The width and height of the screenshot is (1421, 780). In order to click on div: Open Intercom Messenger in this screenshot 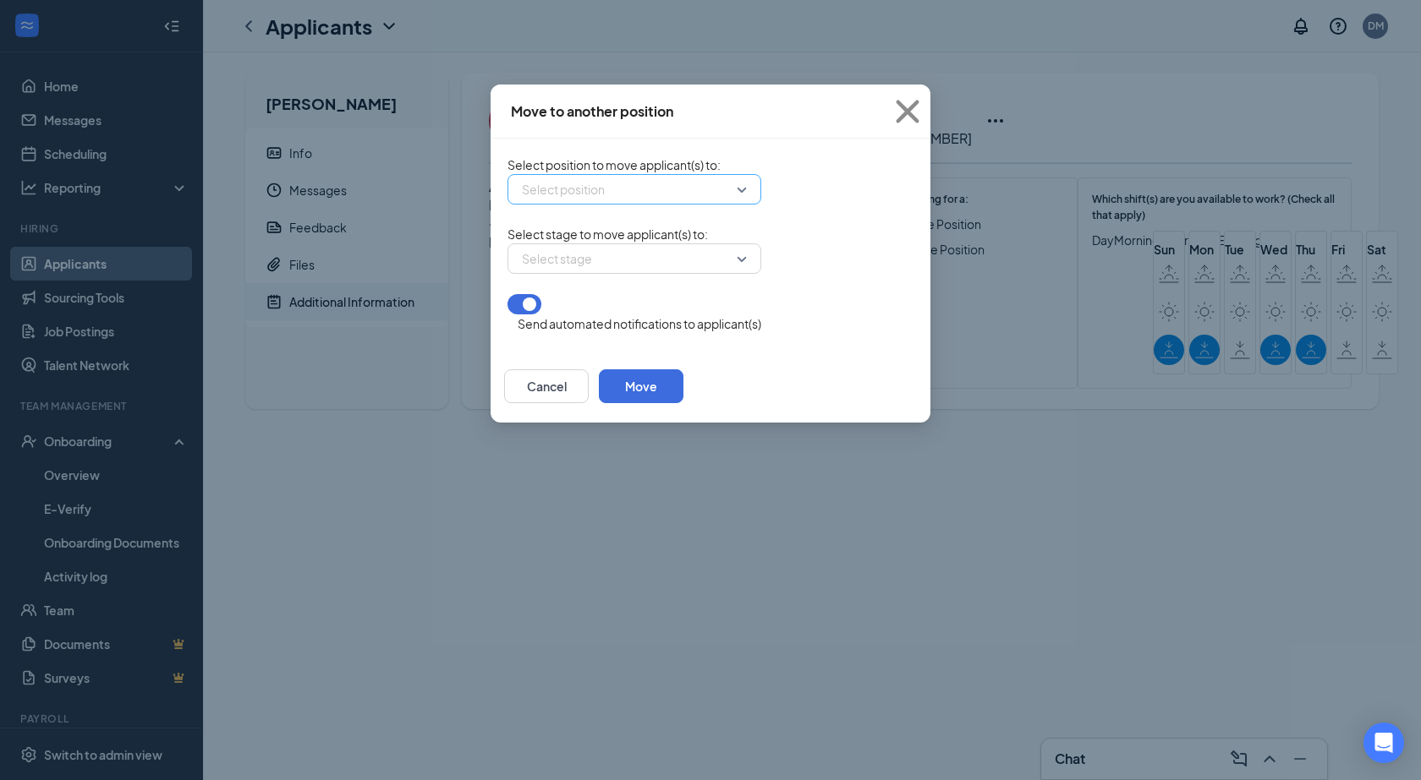, I will do `click(1383, 743)`.